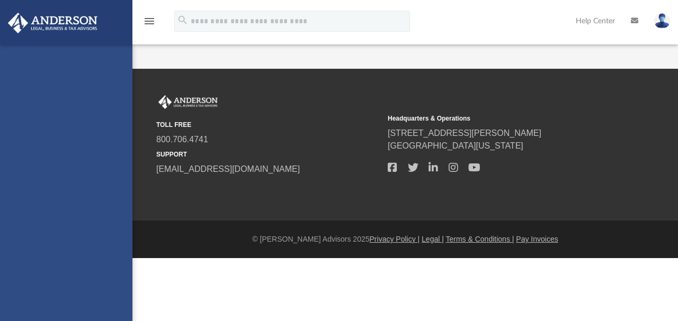 This screenshot has height=321, width=678. I want to click on small: Headquarters & Operations, so click(499, 119).